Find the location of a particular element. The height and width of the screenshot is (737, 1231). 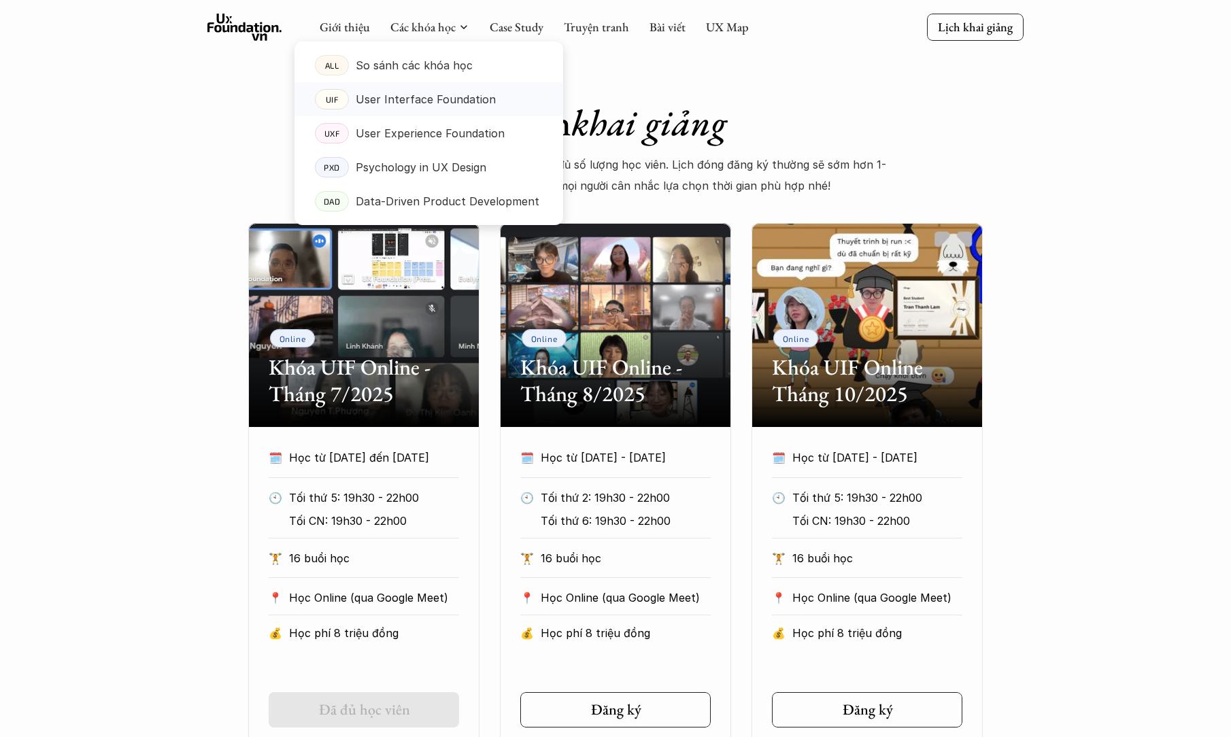

p: UIF is located at coordinates (332, 99).